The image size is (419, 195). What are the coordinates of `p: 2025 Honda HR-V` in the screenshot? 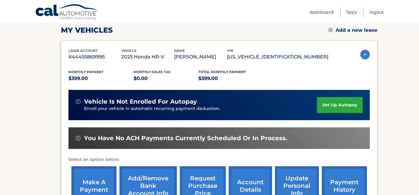 It's located at (148, 57).